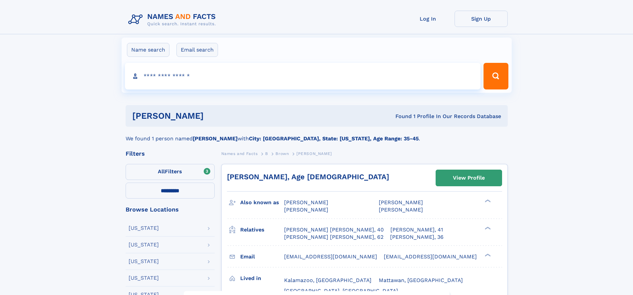  What do you see at coordinates (303, 76) in the screenshot?
I see `input: search input` at bounding box center [303, 76].